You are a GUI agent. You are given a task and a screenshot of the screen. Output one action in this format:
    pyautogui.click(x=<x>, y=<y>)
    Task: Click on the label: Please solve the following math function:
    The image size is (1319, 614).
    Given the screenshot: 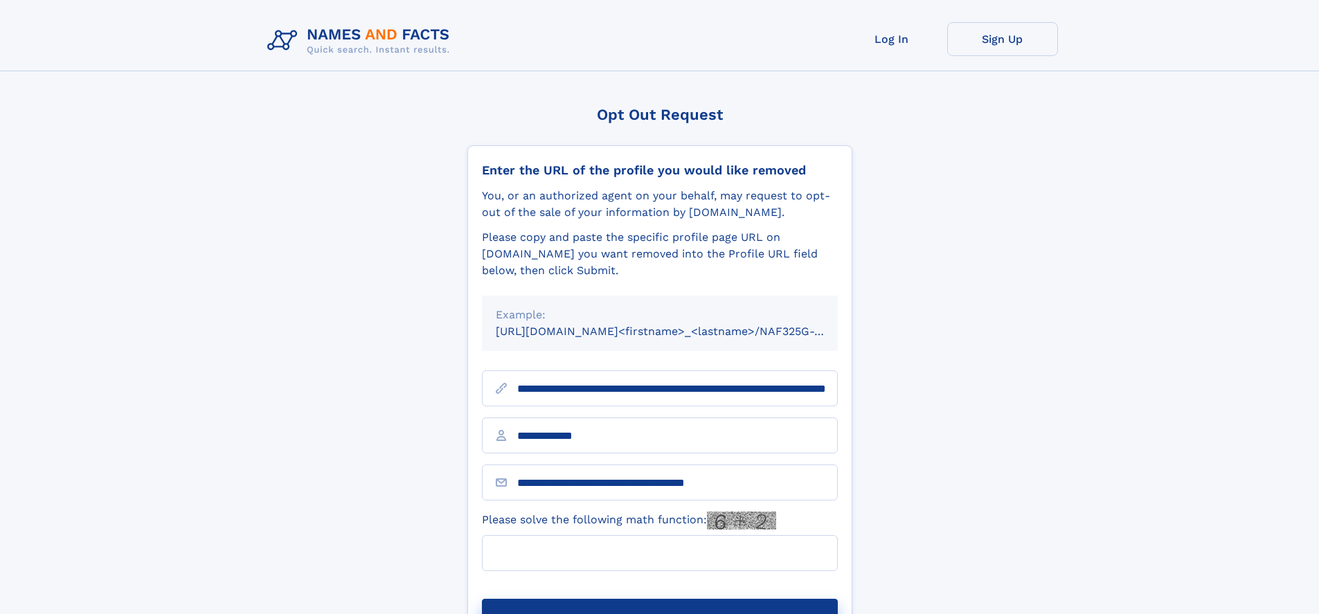 What is the action you would take?
    pyautogui.click(x=629, y=521)
    